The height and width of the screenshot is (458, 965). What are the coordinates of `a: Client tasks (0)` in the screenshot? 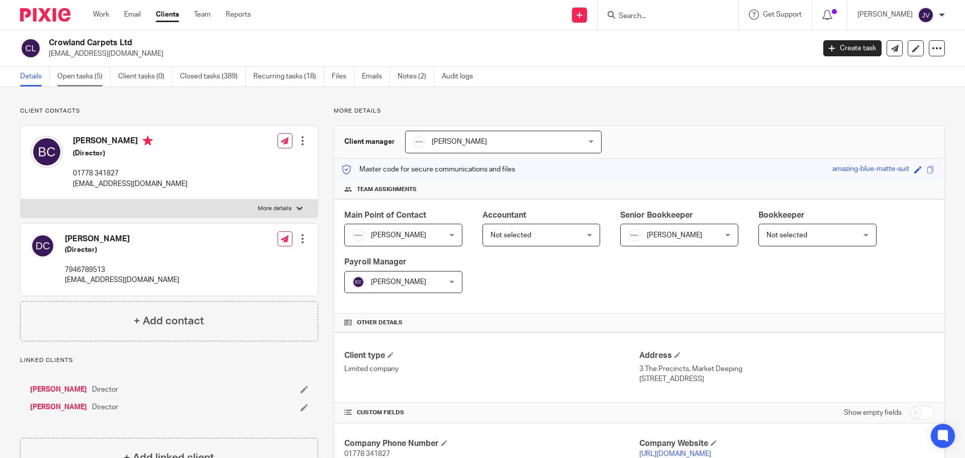 It's located at (145, 76).